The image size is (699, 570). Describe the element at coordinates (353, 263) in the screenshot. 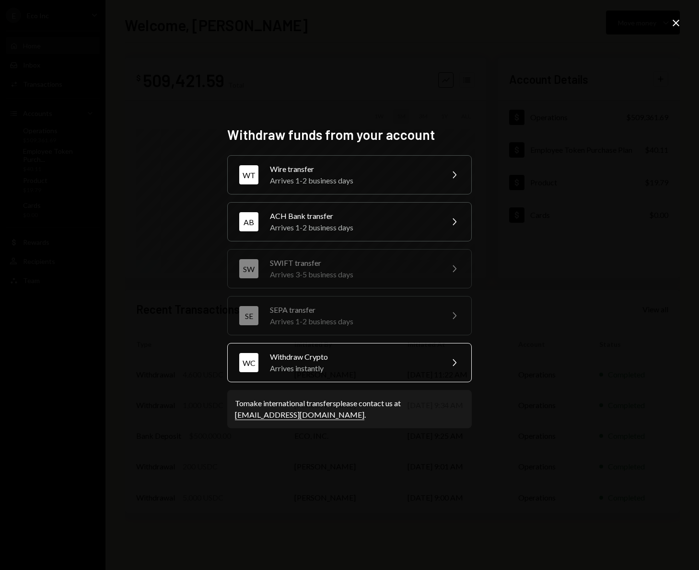

I see `div: SWIFT transfer` at that location.